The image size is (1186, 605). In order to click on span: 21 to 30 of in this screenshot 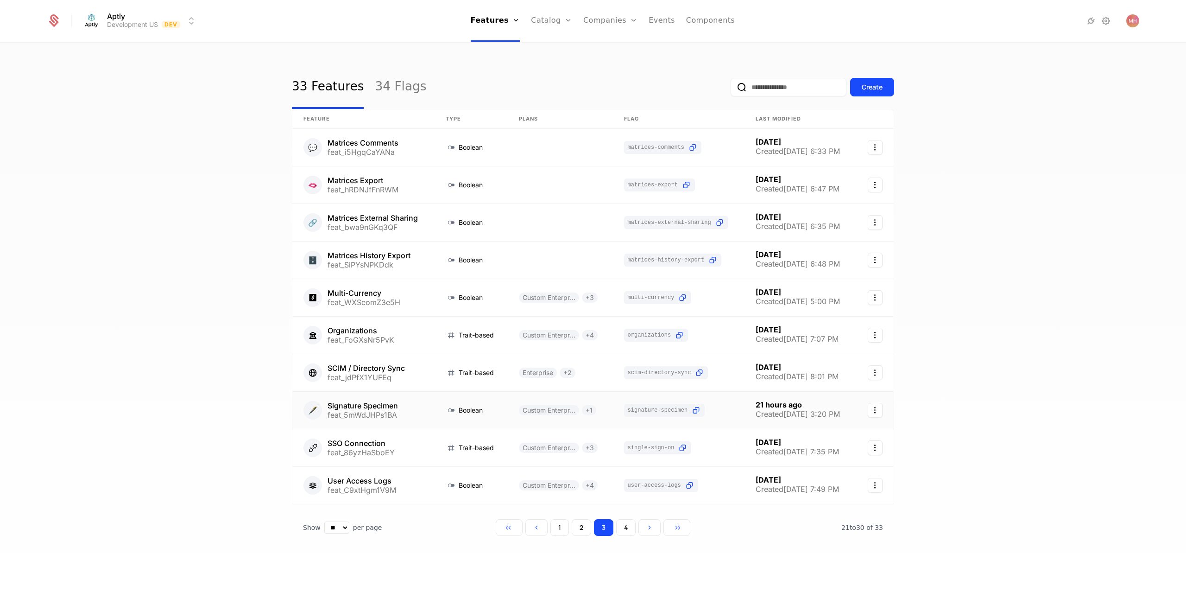, I will do `click(858, 527)`.